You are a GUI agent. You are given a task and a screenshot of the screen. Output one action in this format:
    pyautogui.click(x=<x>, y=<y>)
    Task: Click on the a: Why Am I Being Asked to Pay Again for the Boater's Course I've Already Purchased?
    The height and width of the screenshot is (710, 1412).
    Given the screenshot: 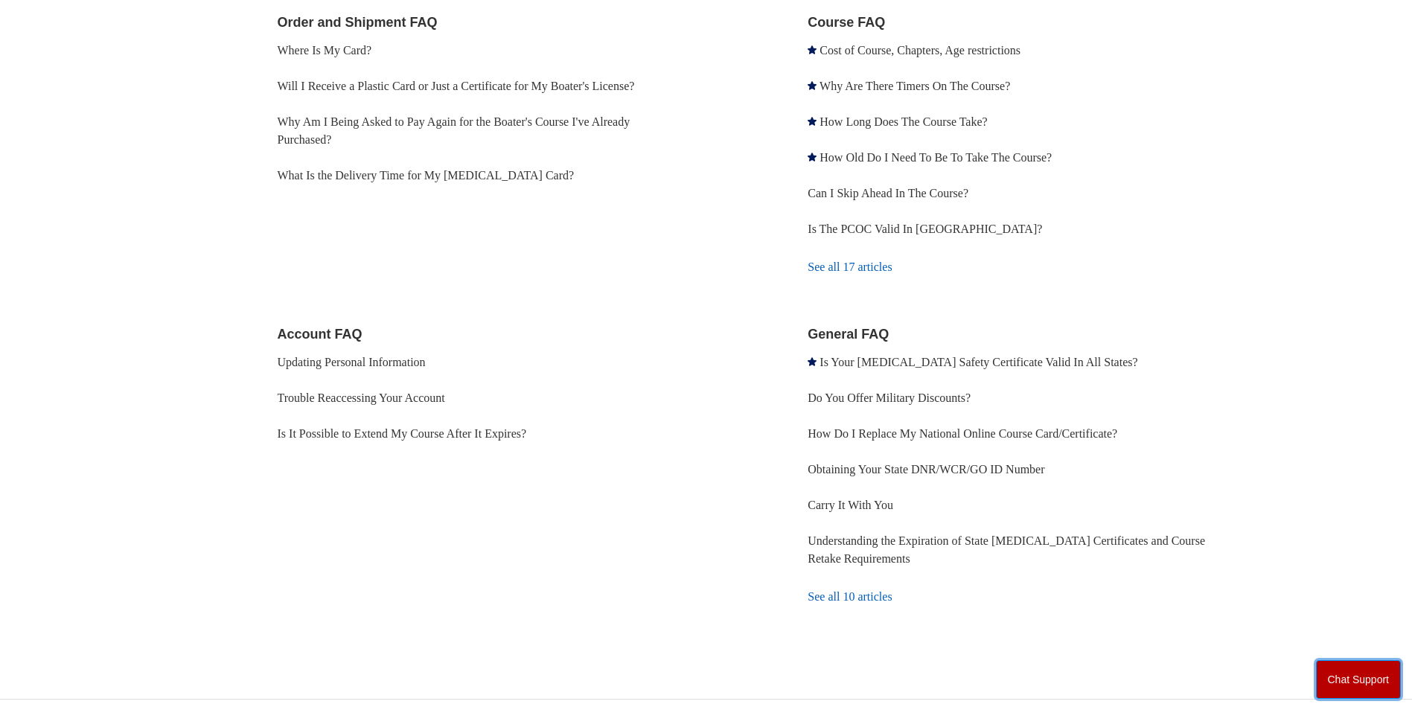 What is the action you would take?
    pyautogui.click(x=454, y=130)
    